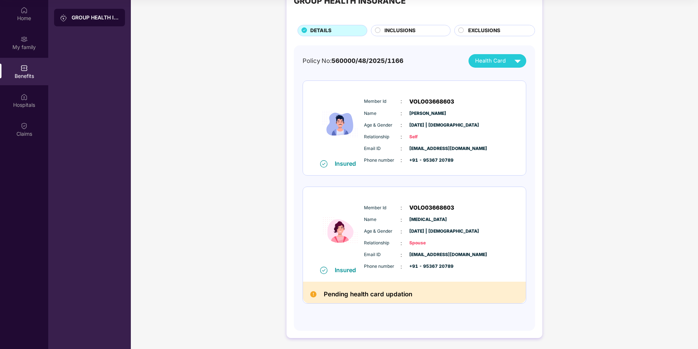 Image resolution: width=698 pixels, height=349 pixels. What do you see at coordinates (24, 125) in the screenshot?
I see `img: svg+xml;base64,PHN2ZyBpZD0iQ2xhaW0iIHhtbG5zPSJodHRwOi8vd3d3LnczLm9yZy8yMDAwL3N2ZyIgd2lkdGg9IjIwIi...` at bounding box center [24, 125].